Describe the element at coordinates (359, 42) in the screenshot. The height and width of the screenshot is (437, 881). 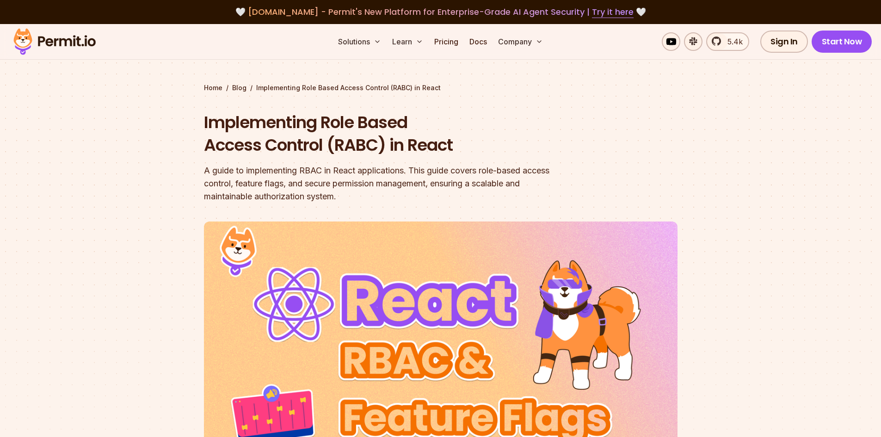
I see `button: Solutions` at that location.